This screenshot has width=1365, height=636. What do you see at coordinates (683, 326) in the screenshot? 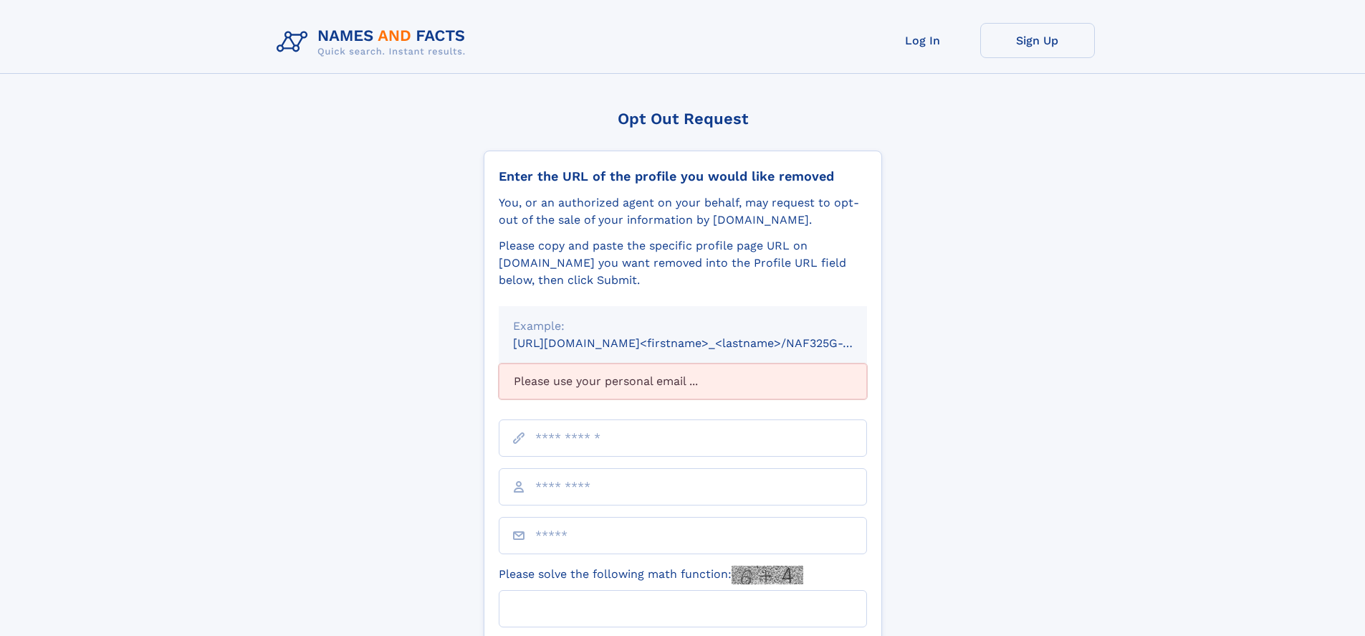
I see `div: Example:` at bounding box center [683, 326].